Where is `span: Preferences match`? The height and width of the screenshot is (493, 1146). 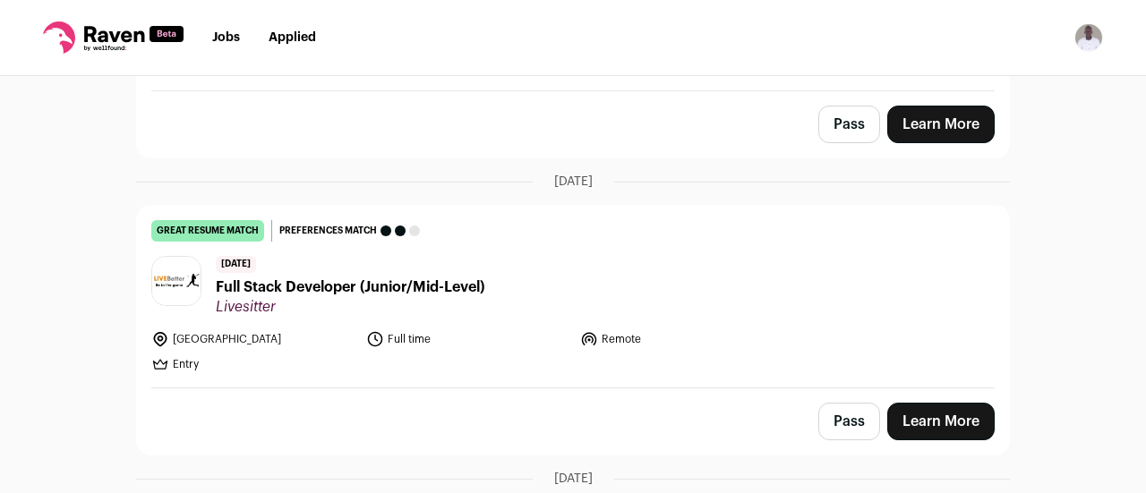
span: Preferences match is located at coordinates (328, 231).